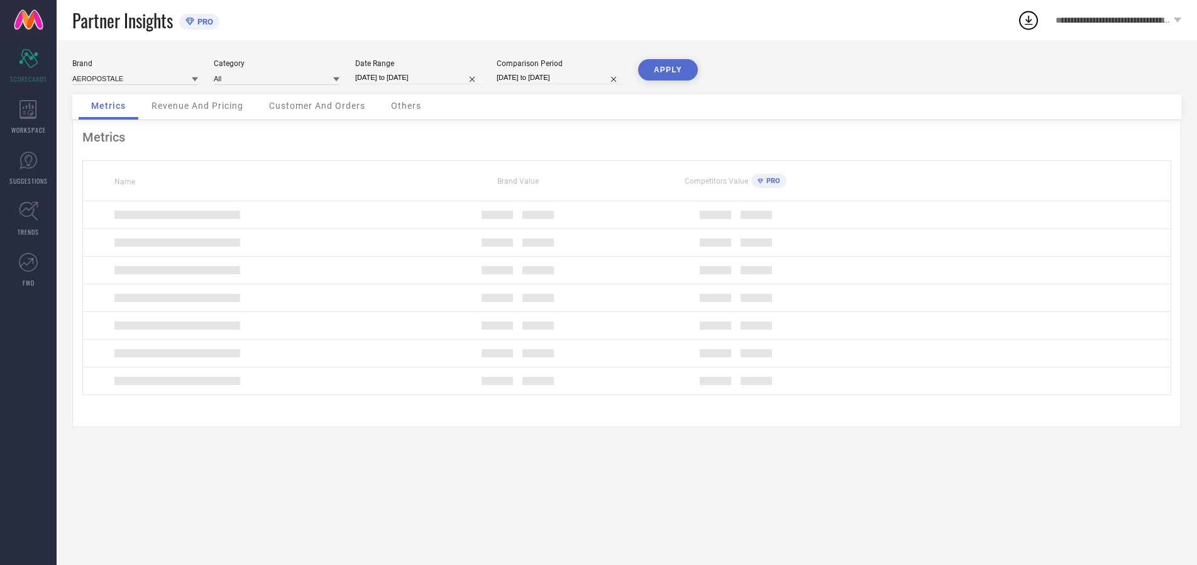 The width and height of the screenshot is (1197, 565). I want to click on span: Partner Insights, so click(123, 20).